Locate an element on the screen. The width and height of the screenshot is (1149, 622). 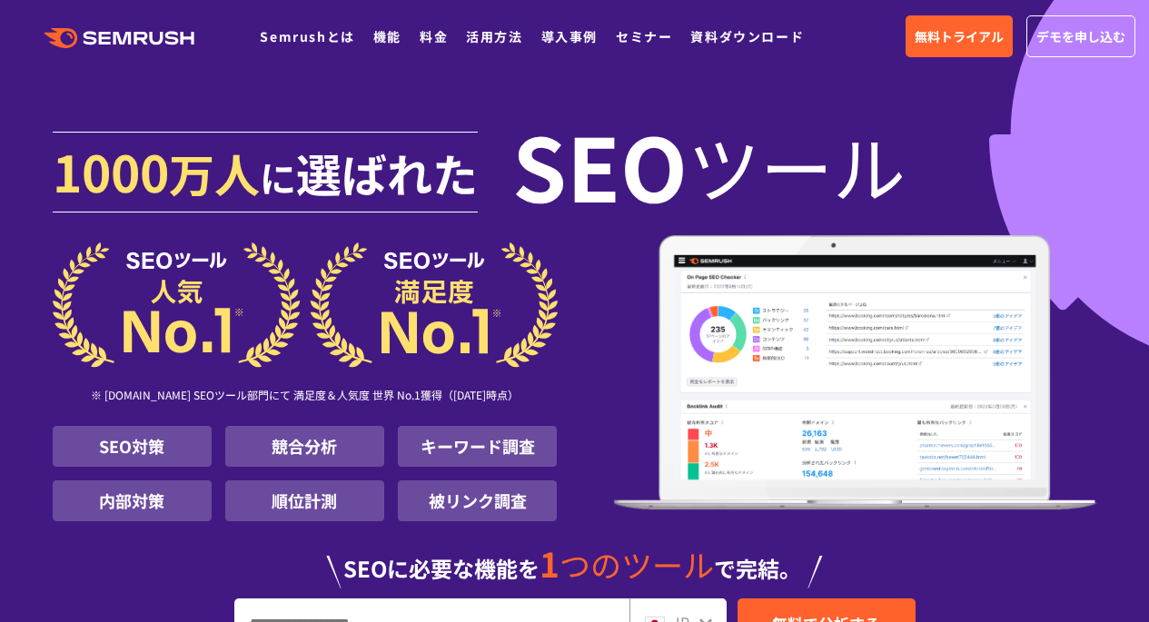
a: デモを申し込む is located at coordinates (1081, 36).